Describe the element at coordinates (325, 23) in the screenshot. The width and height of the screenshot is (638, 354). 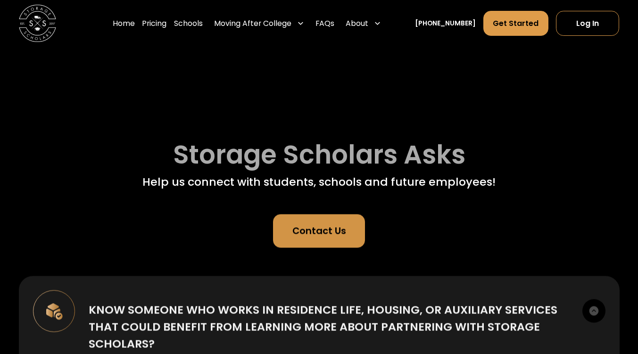
I see `a: FAQs` at that location.